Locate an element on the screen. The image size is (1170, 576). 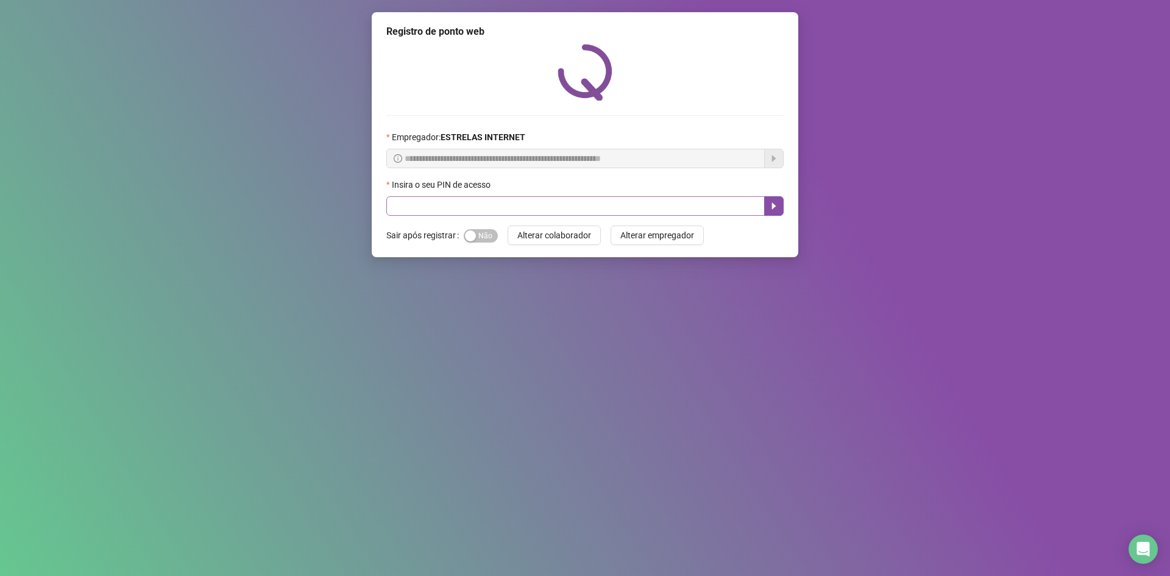
button: Alterar empregador is located at coordinates (657, 235).